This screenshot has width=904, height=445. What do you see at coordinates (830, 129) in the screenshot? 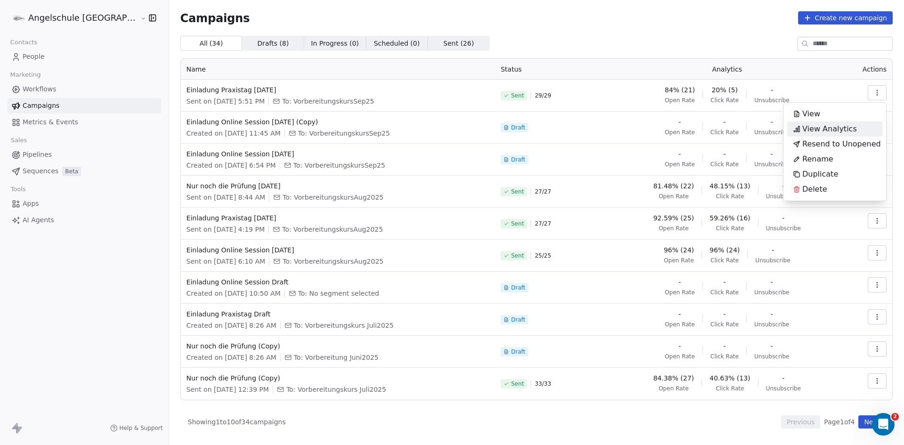
I see `span: View Analytics` at bounding box center [830, 129].